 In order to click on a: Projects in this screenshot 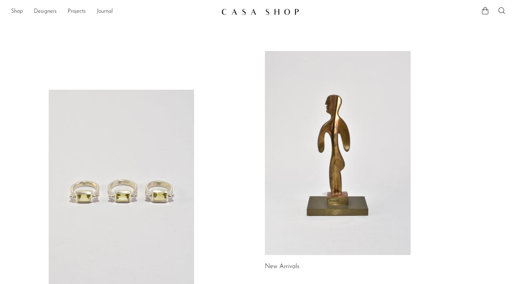, I will do `click(77, 12)`.